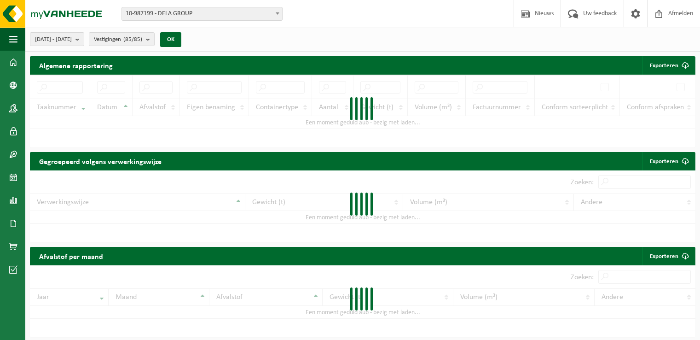 The height and width of the screenshot is (340, 700). I want to click on count: (85/85), so click(133, 39).